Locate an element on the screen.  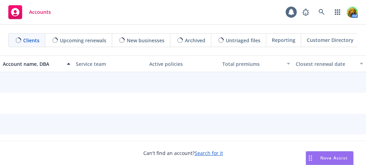
a: Search is located at coordinates (322, 12).